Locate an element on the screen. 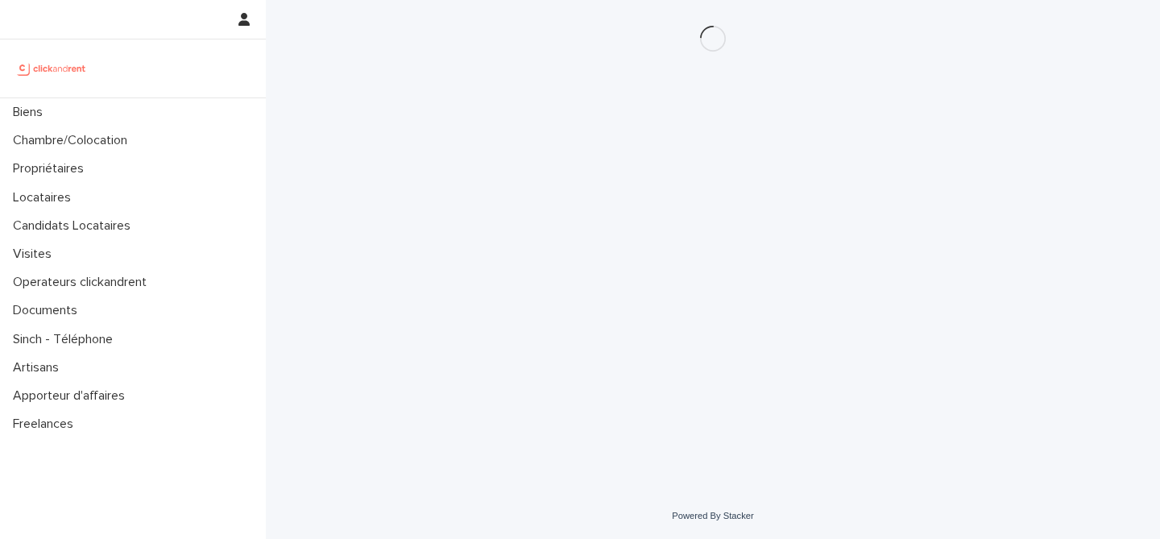  p: Freelances is located at coordinates (46, 424).